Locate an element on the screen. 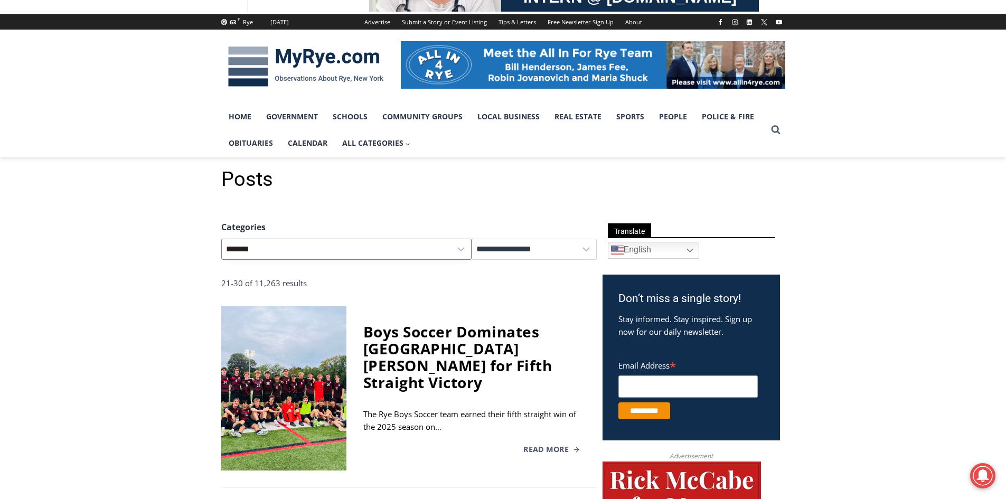 The width and height of the screenshot is (1006, 499). a: Advertise is located at coordinates (377, 22).